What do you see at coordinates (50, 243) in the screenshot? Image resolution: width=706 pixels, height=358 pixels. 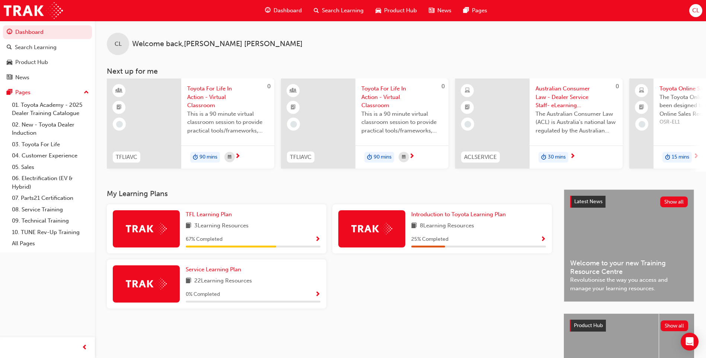 I see `a: All Pages` at bounding box center [50, 243].